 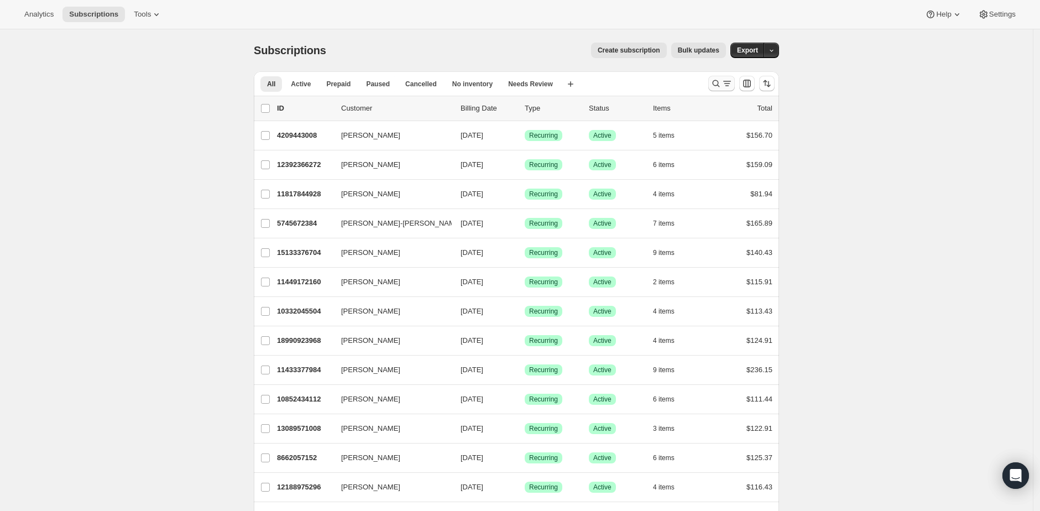 What do you see at coordinates (142, 14) in the screenshot?
I see `span: Tools` at bounding box center [142, 14].